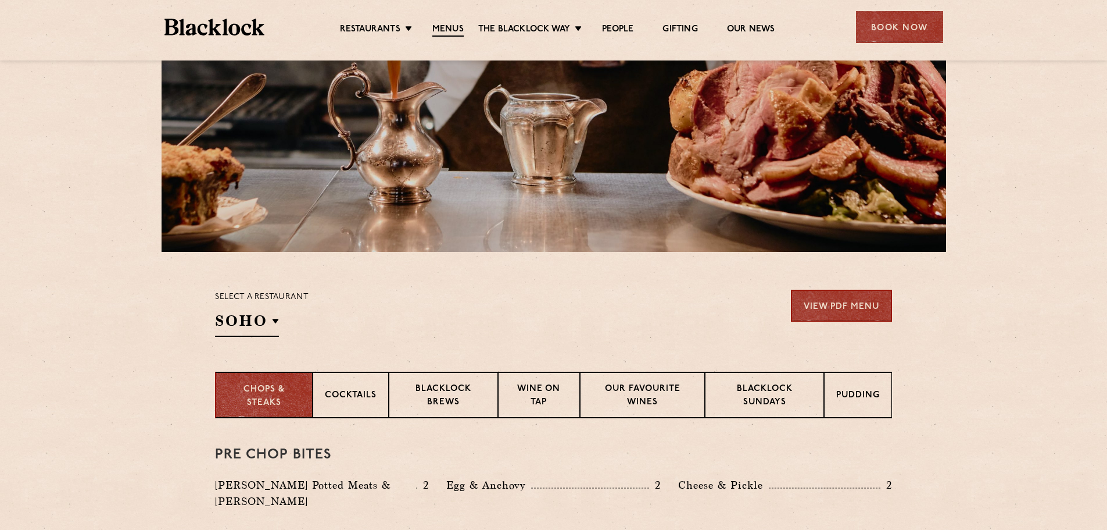  Describe the element at coordinates (751, 30) in the screenshot. I see `a: Our News` at that location.